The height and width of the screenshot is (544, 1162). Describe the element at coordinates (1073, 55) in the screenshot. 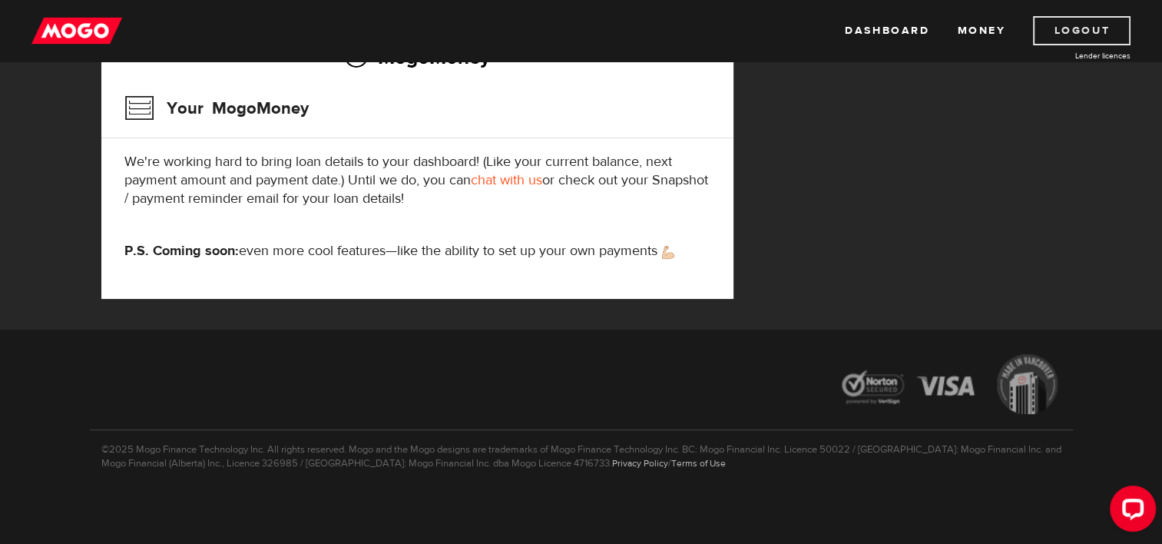

I see `a: Lender licences` at that location.